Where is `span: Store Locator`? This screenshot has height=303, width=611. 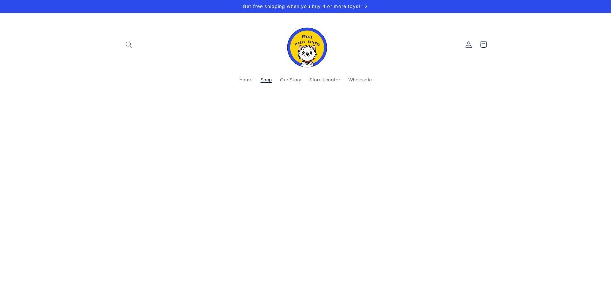 span: Store Locator is located at coordinates (325, 80).